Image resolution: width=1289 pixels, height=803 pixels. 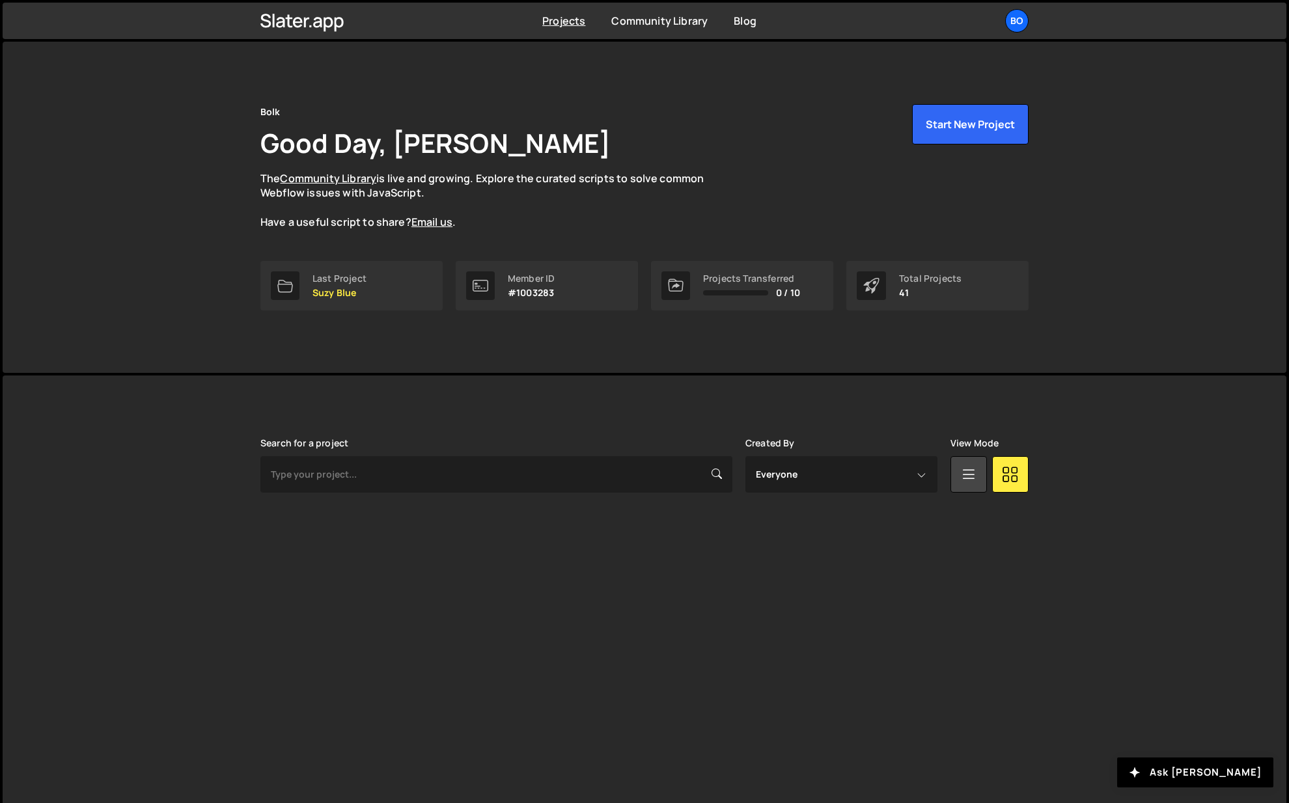 I want to click on input: Type your project..., so click(x=496, y=475).